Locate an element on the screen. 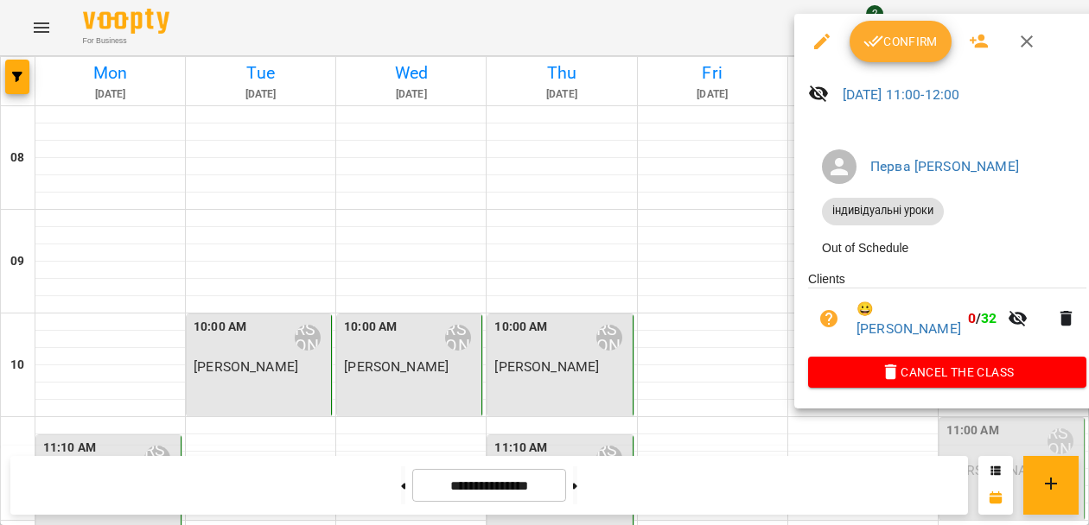 The width and height of the screenshot is (1089, 525). span: Confirm is located at coordinates (901, 41).